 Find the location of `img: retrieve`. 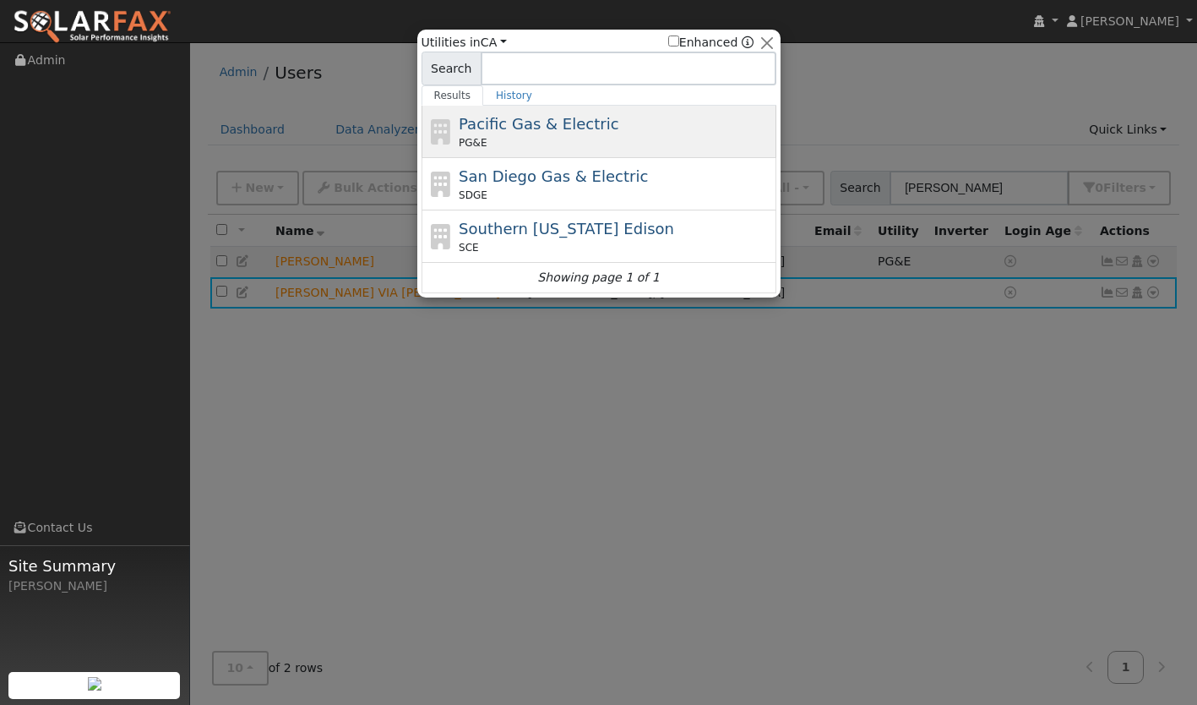

img: retrieve is located at coordinates (95, 684).